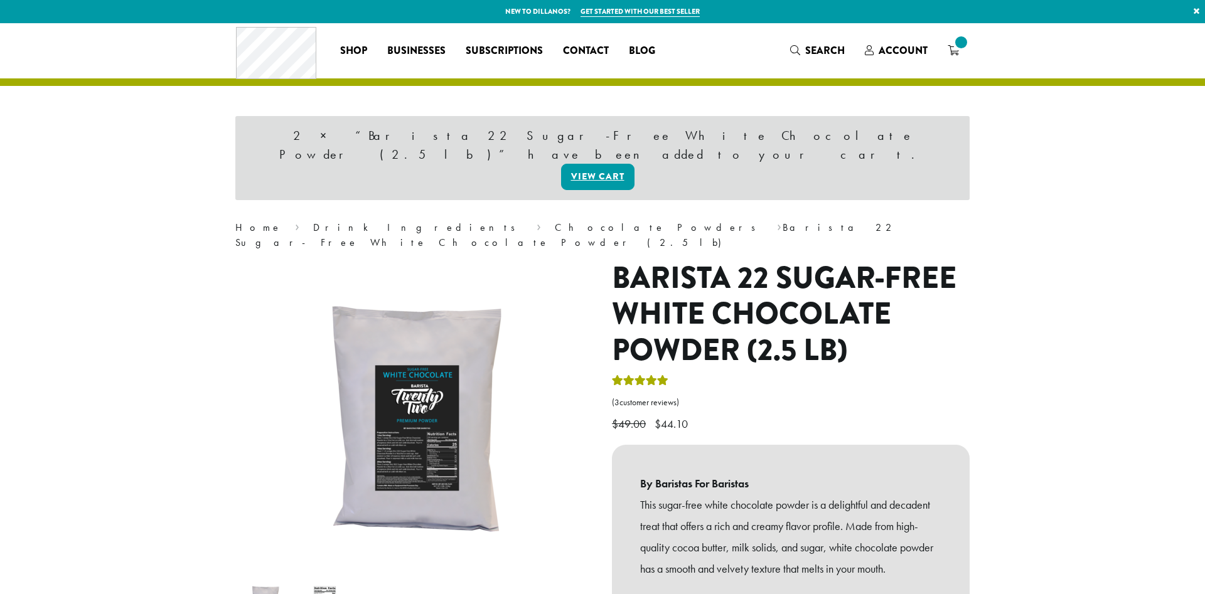 Image resolution: width=1205 pixels, height=594 pixels. Describe the element at coordinates (416, 51) in the screenshot. I see `span: Businesses` at that location.